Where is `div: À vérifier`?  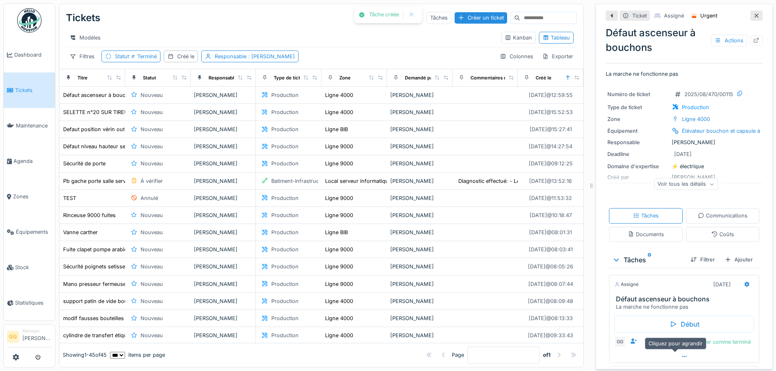 div: À vérifier is located at coordinates (152, 181).